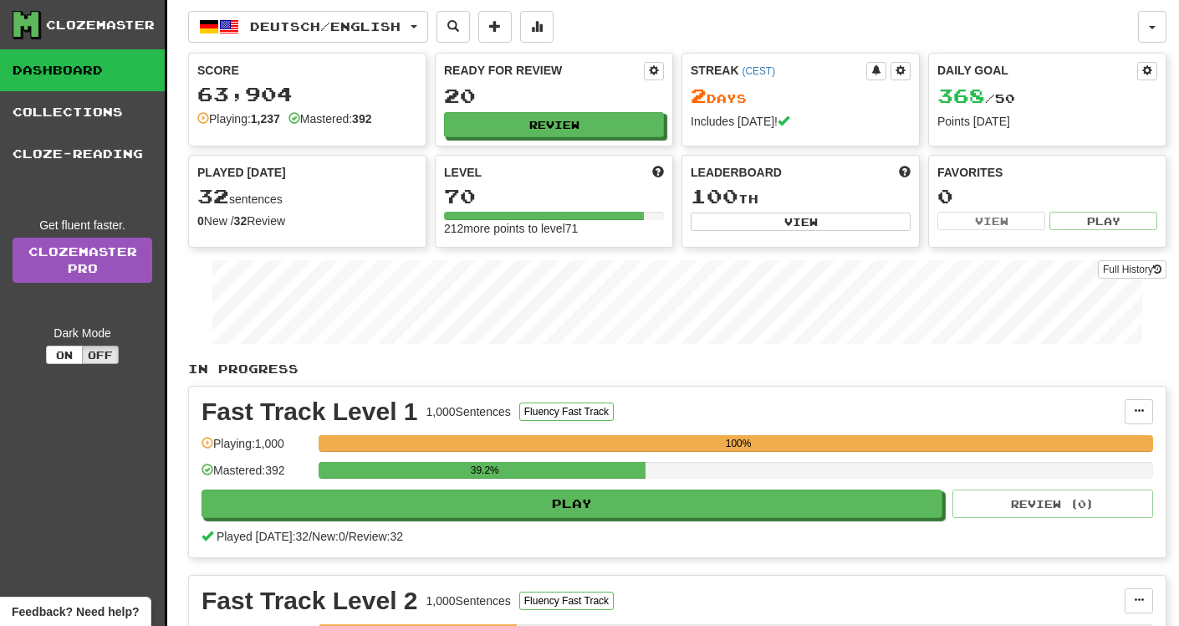  I want to click on div: Score, so click(307, 70).